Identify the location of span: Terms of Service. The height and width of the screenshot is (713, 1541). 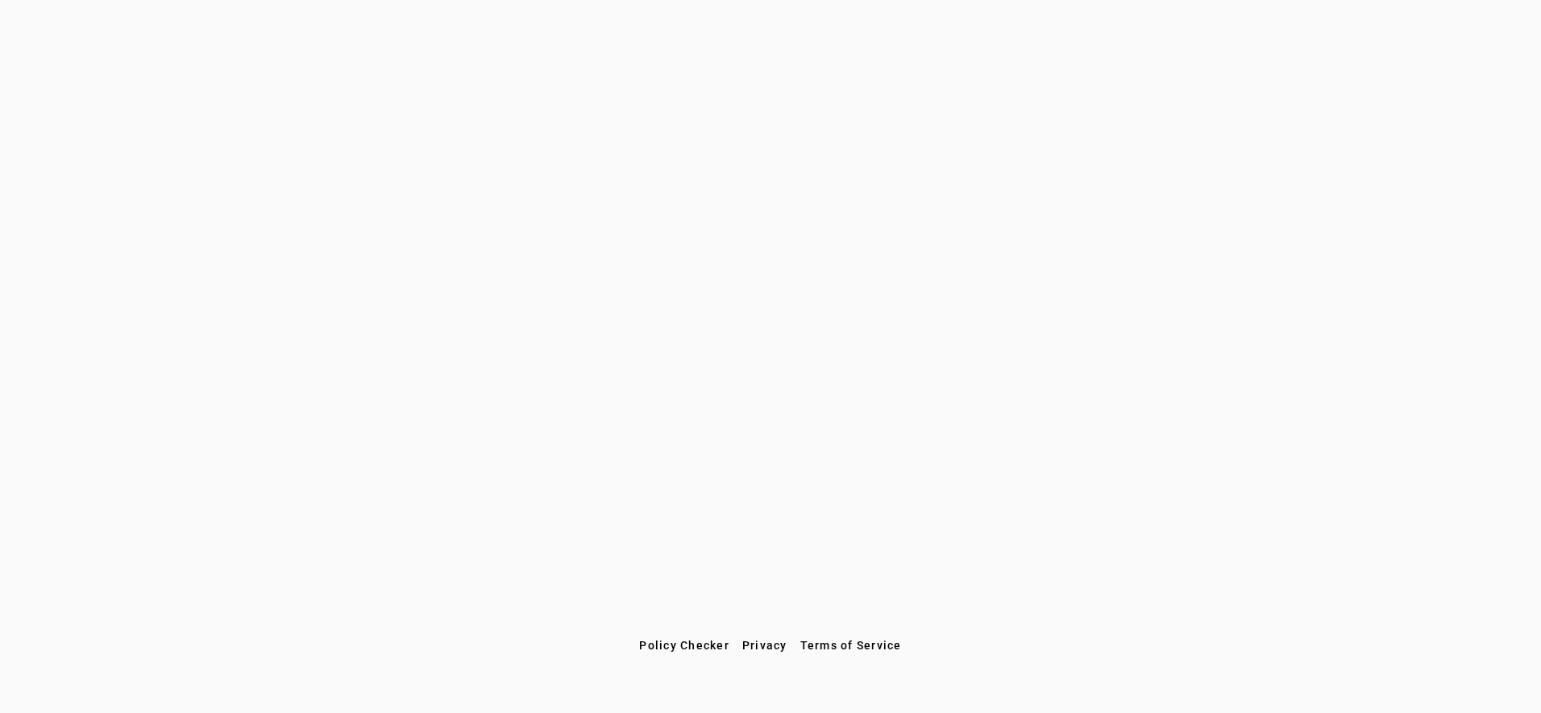
(851, 646).